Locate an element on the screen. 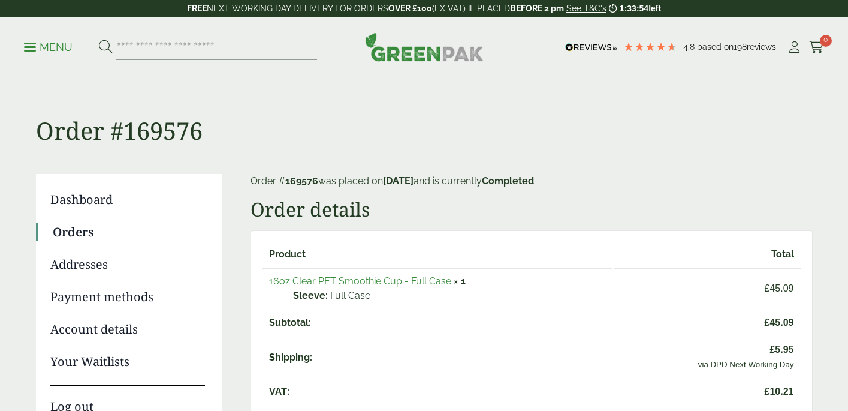 The width and height of the screenshot is (848, 411). p: Menu is located at coordinates (48, 47).